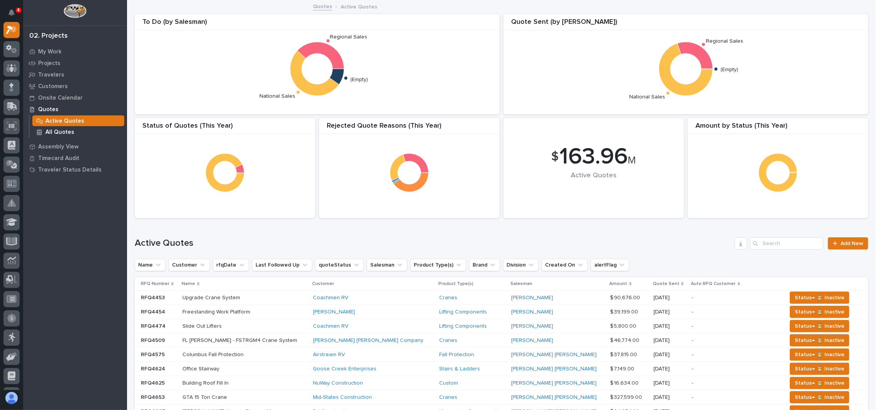 This screenshot has width=876, height=410. Describe the element at coordinates (51, 75) in the screenshot. I see `p: Travelers` at that location.